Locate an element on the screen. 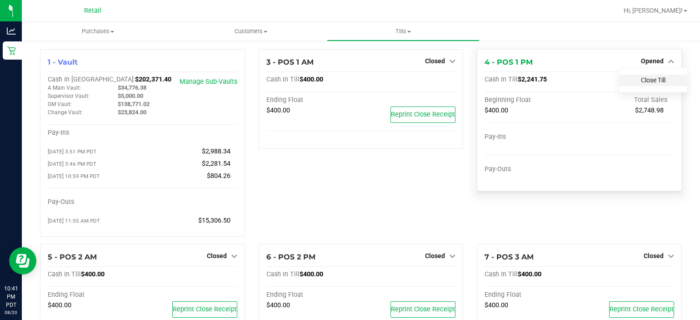 The image size is (700, 320). a: Manage Sub-Vaults is located at coordinates (208, 81).